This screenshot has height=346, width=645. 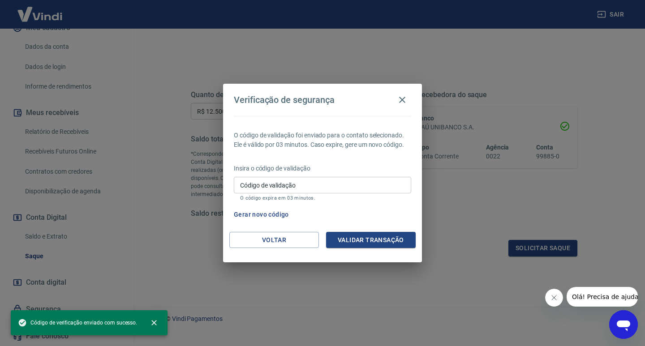 What do you see at coordinates (284, 100) in the screenshot?
I see `h4: Verificação de segurança` at bounding box center [284, 100].